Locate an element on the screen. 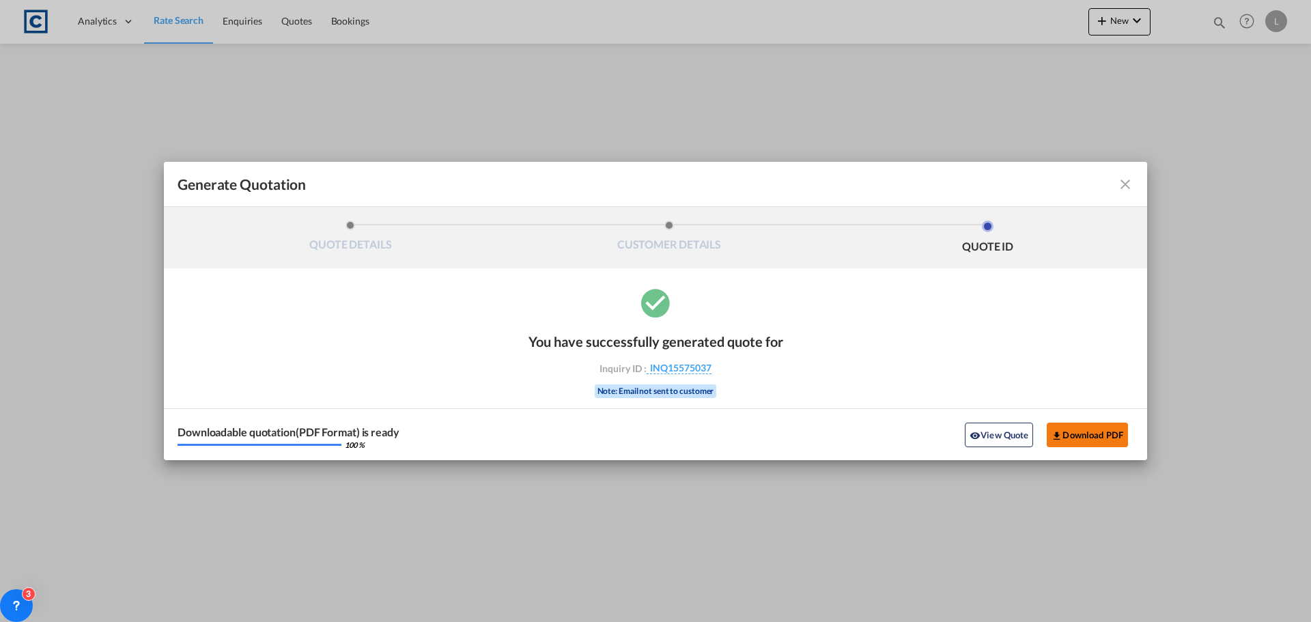 The width and height of the screenshot is (1311, 622). div: Inquiry ID : is located at coordinates (656, 368).